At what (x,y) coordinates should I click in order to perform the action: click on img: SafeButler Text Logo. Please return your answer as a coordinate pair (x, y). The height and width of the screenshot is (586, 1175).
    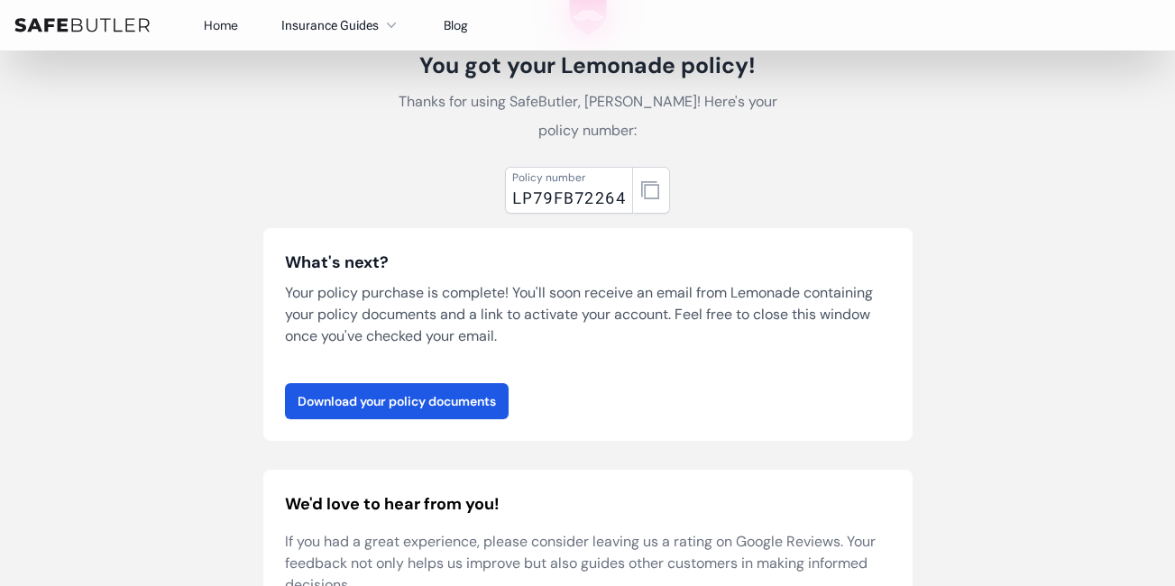
    Looking at the image, I should click on (82, 25).